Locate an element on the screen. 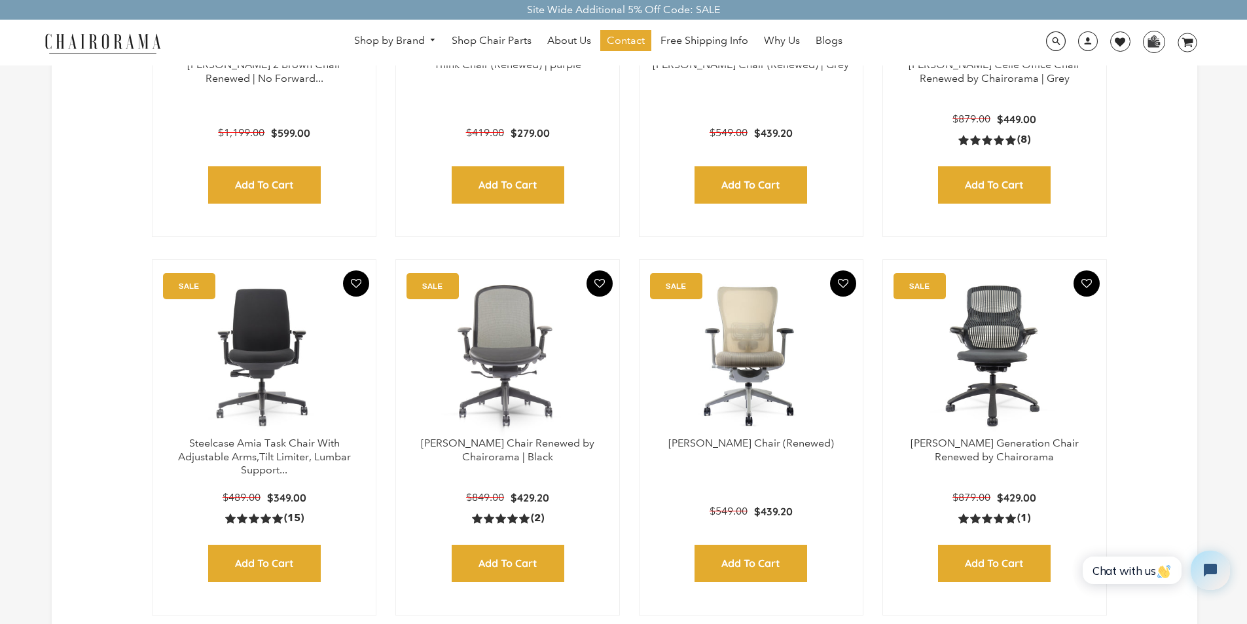 This screenshot has width=1247, height=624. a: Free Shipping Info is located at coordinates (704, 41).